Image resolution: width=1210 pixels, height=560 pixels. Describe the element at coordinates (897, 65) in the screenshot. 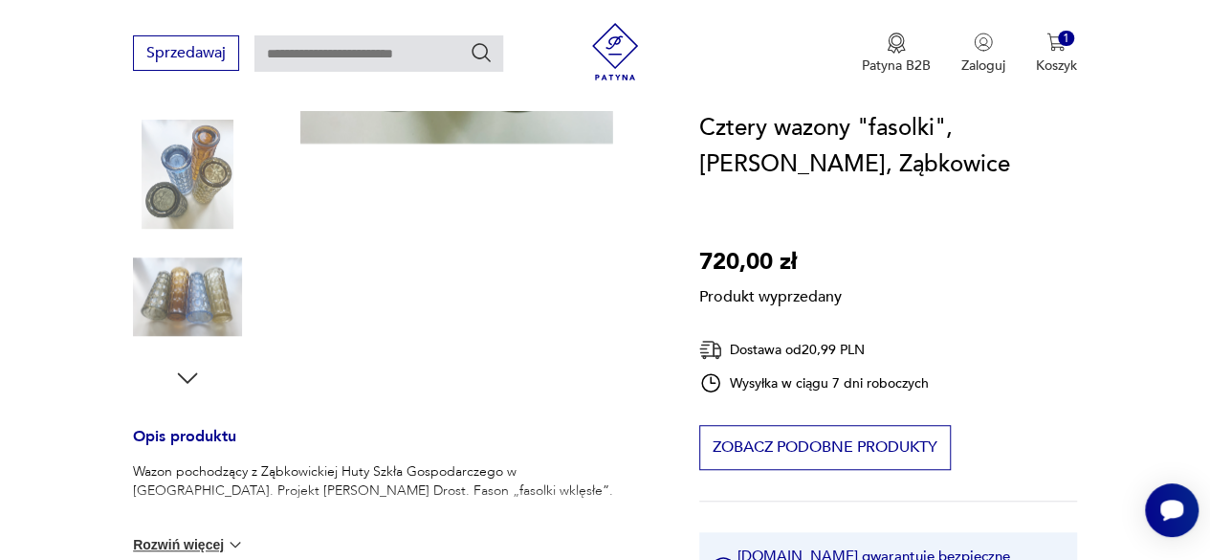

I see `p: Patyna B2B` at that location.